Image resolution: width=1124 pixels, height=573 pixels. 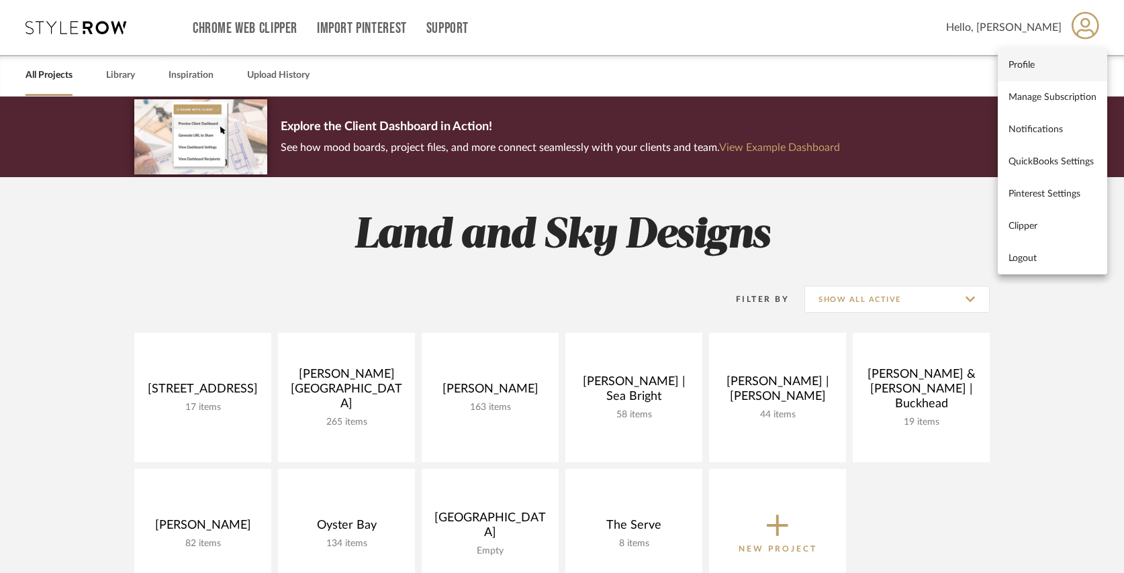 What do you see at coordinates (1052, 129) in the screenshot?
I see `span: Notifications` at bounding box center [1052, 129].